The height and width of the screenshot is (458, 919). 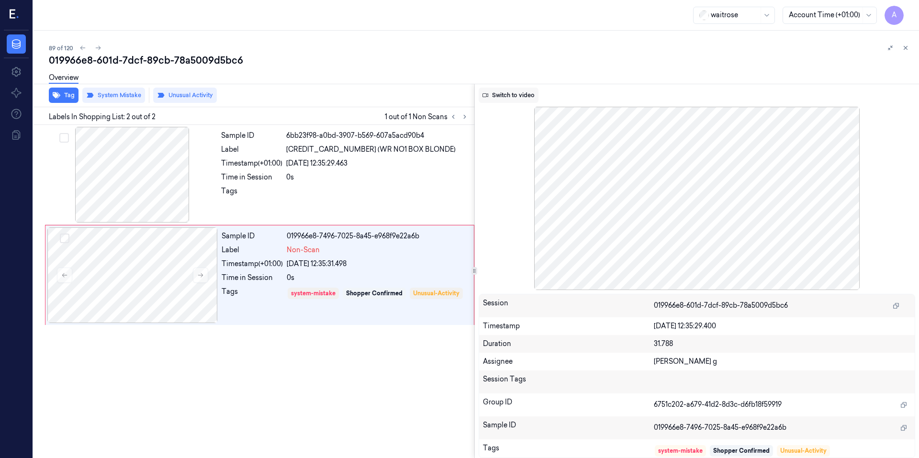 I want to click on span: 6751c202-a679-41d2-8d3c-d6fb18f59919, so click(x=718, y=405).